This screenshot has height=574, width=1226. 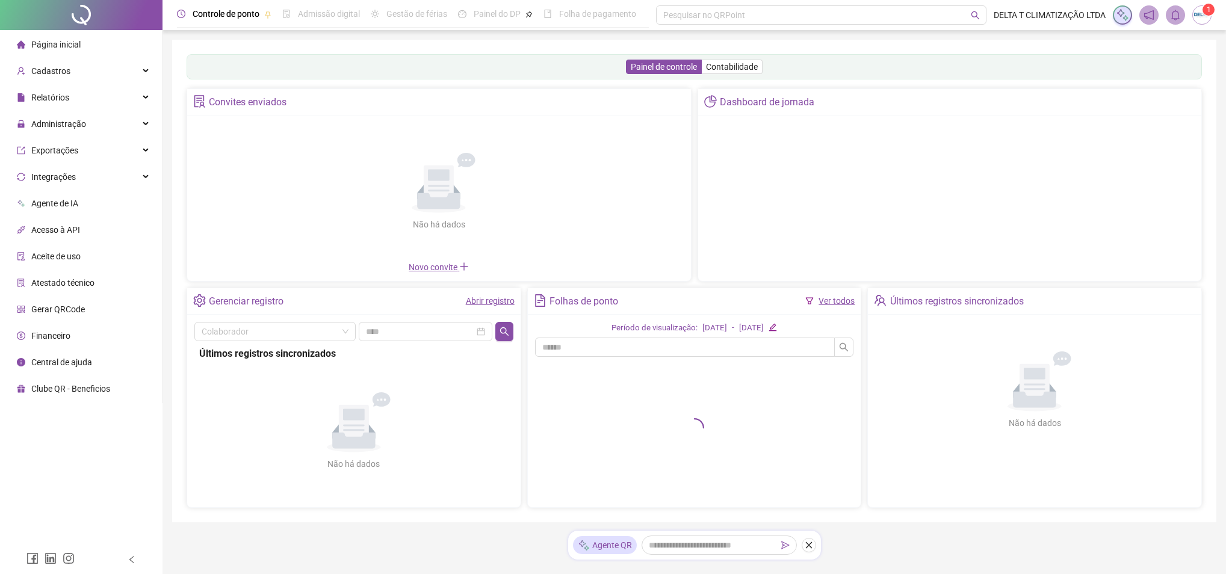 I want to click on span: Administração, so click(x=58, y=124).